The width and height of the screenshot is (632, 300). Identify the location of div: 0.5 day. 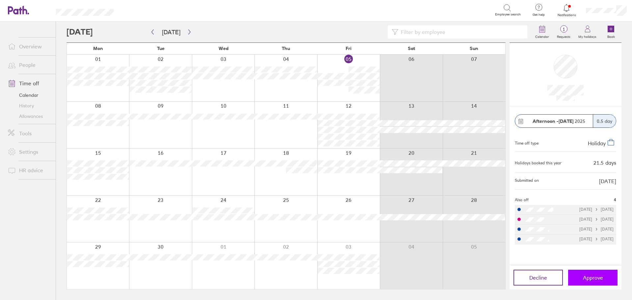
(604, 121).